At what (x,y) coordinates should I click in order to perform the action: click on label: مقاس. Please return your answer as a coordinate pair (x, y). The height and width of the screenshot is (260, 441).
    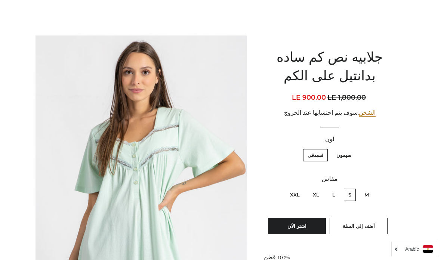
    Looking at the image, I should click on (329, 179).